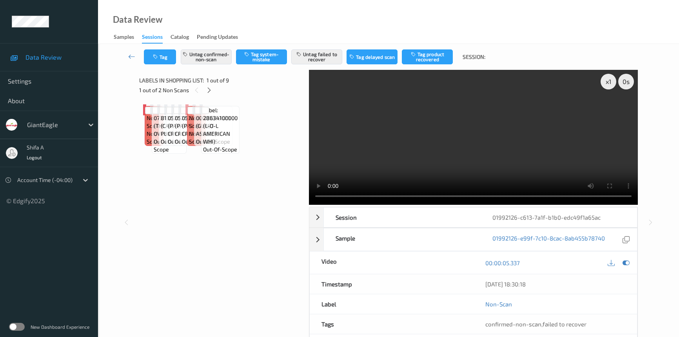 The height and width of the screenshot is (337, 679). What do you see at coordinates (138, 20) in the screenshot?
I see `div: Data Review` at bounding box center [138, 20].